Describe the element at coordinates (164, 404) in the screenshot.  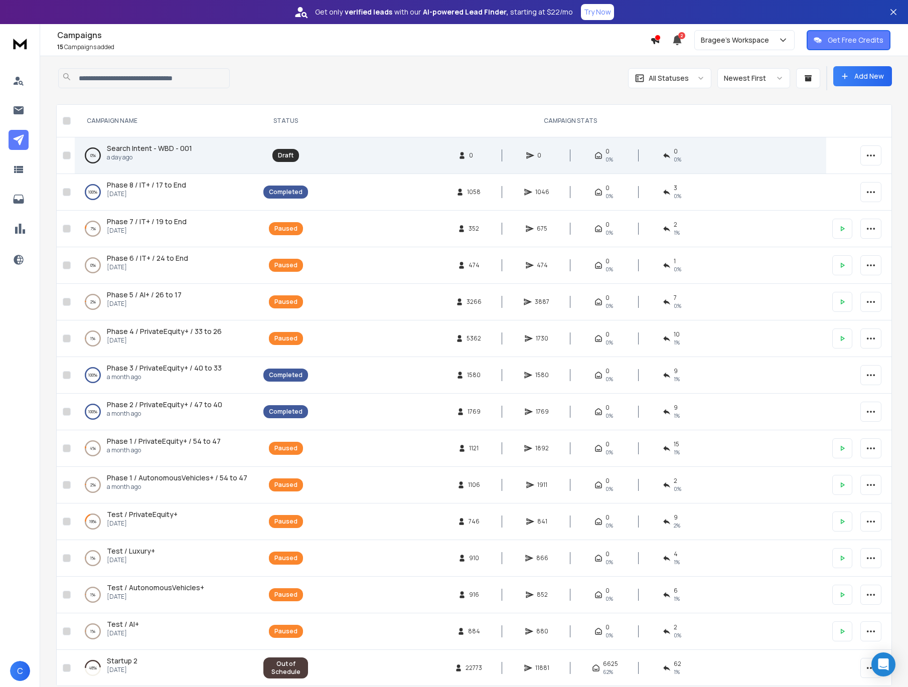
I see `span: Phase 2 / PrivateEquity+ / 47 to 40` at that location.